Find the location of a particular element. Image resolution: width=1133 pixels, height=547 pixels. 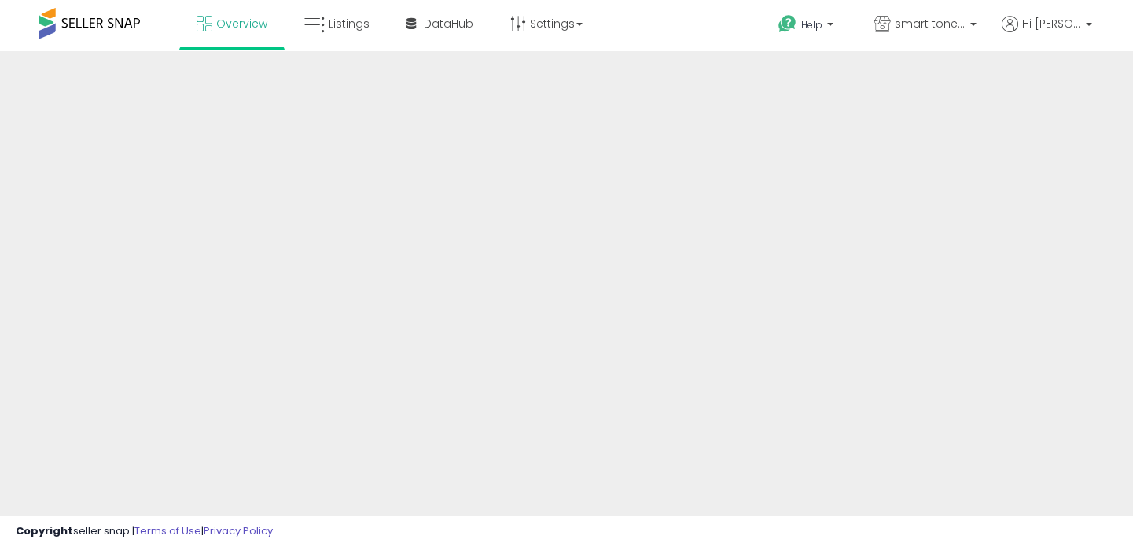

i: Get Help is located at coordinates (787, 24).